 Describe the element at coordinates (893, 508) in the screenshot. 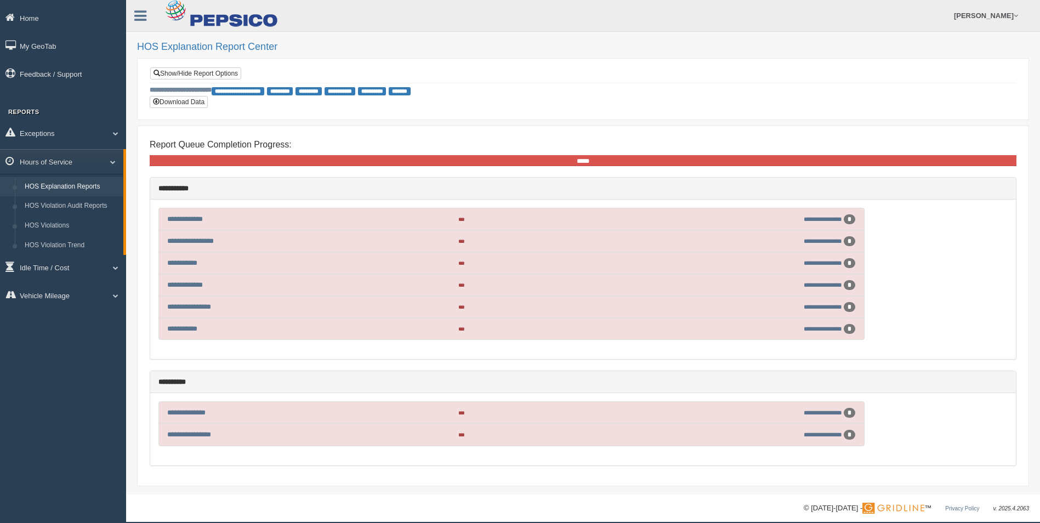

I see `img: Gridline` at that location.